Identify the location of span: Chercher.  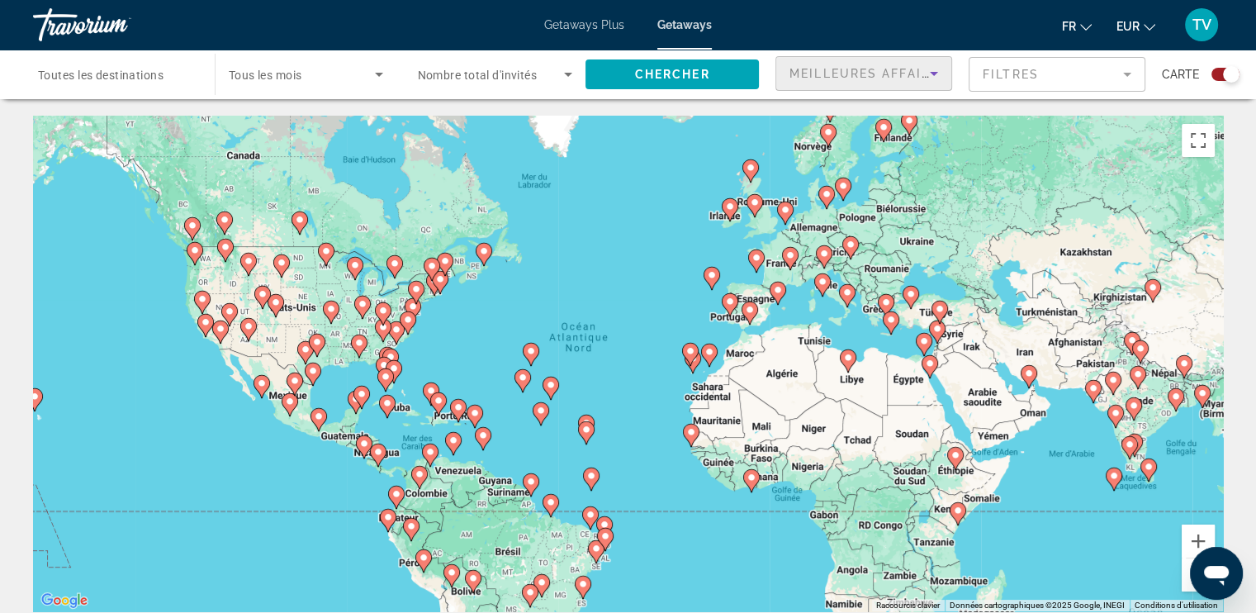
(672, 74).